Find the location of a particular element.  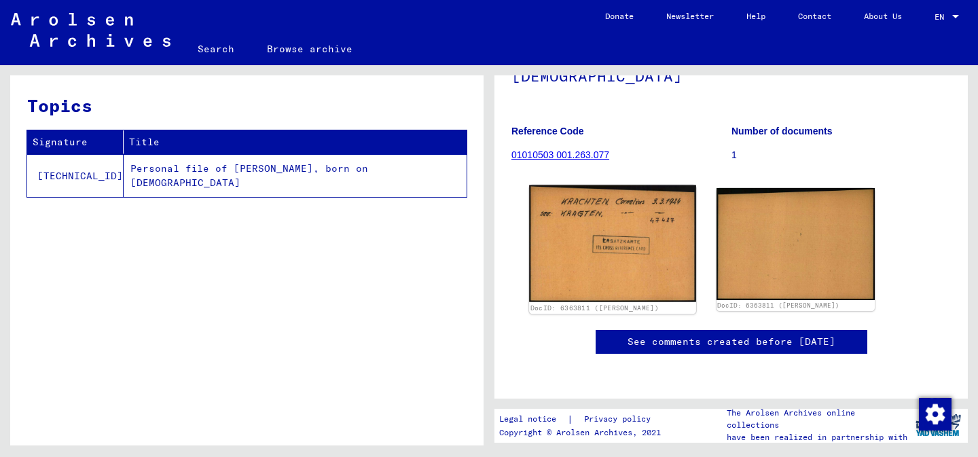

img: yv_logo.png is located at coordinates (938, 425).